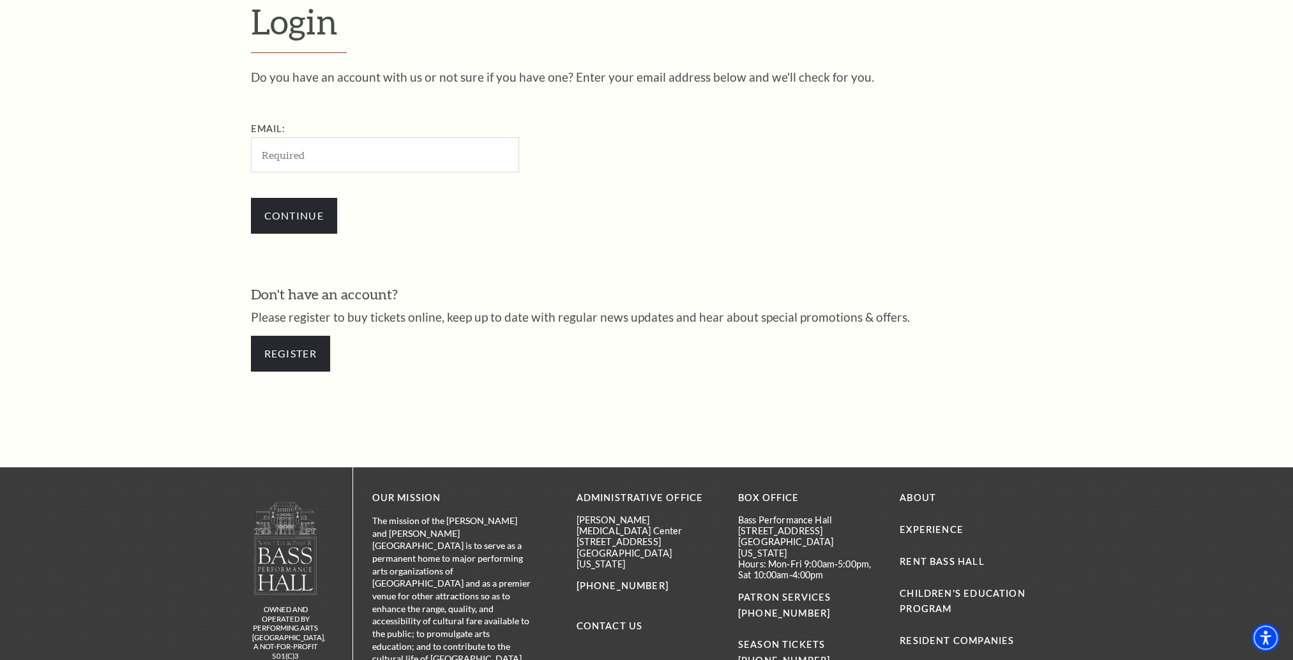  Describe the element at coordinates (268, 128) in the screenshot. I see `label: Email:` at that location.